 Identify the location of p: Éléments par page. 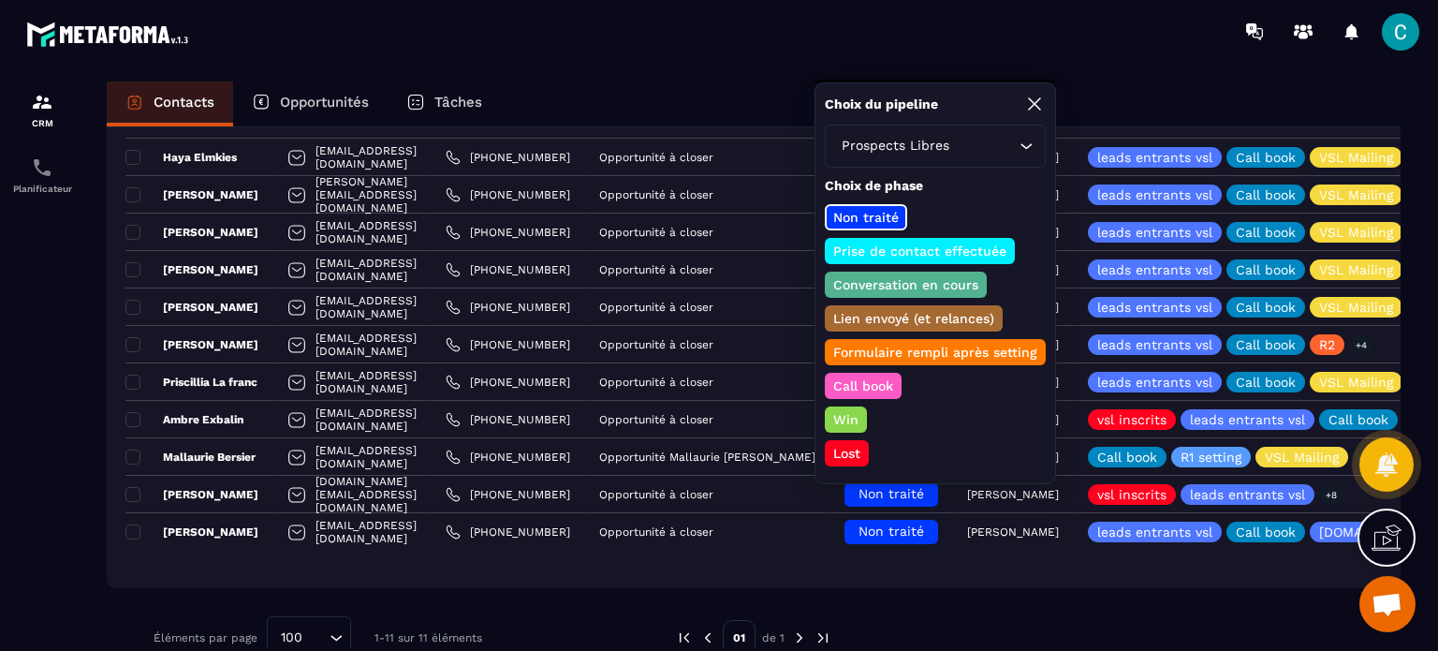
(205, 638).